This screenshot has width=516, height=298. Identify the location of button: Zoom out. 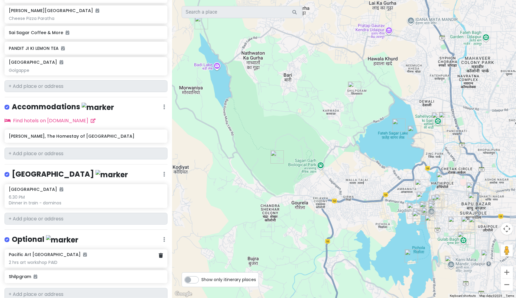
(507, 285).